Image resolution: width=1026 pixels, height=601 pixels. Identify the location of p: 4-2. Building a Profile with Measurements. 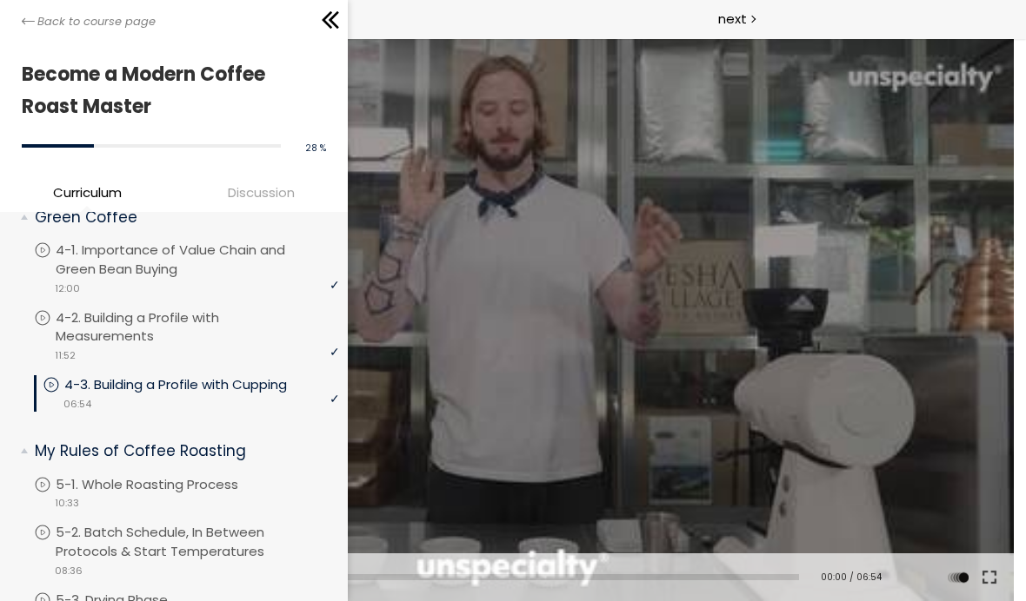
(197, 328).